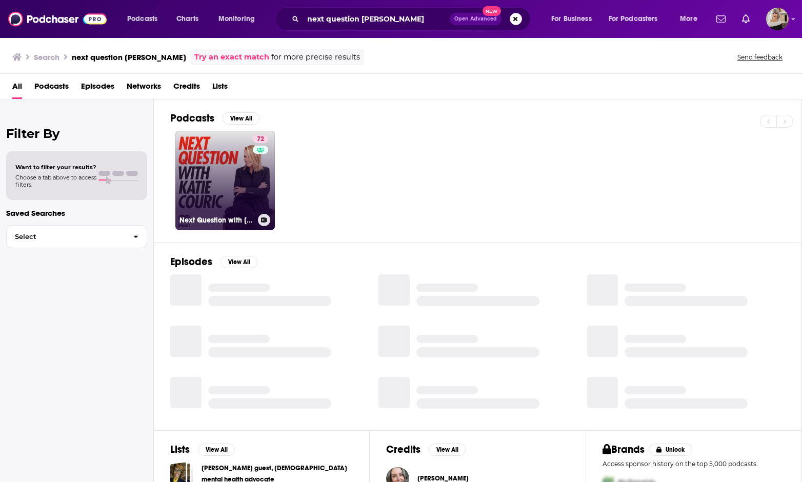  What do you see at coordinates (191, 261) in the screenshot?
I see `h2: Episodes` at bounding box center [191, 261].